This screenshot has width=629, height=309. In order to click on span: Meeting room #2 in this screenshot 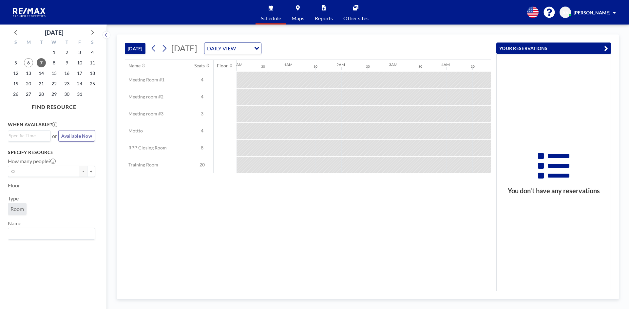, I will do `click(144, 97)`.